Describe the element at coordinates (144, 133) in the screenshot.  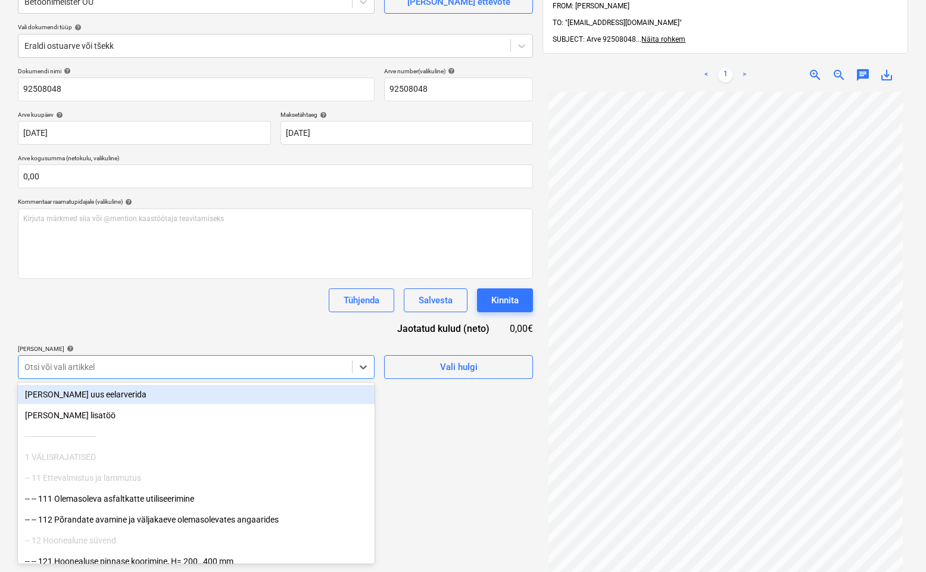
I see `input: Arve kuupäeva pole määratud.` at that location.